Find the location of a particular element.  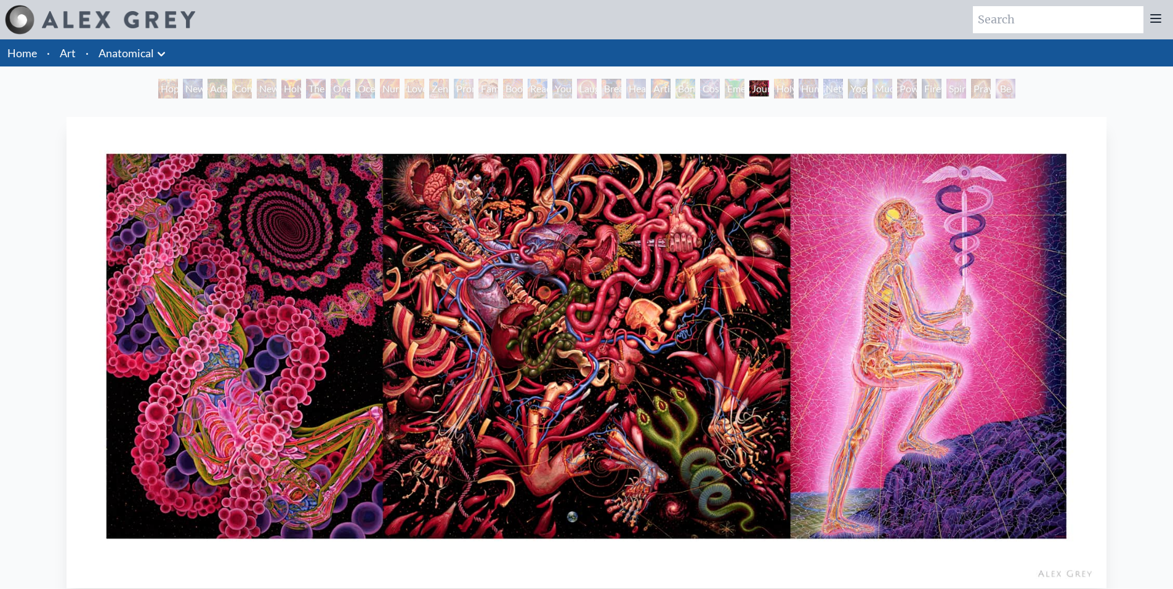

div: Artist's Hand is located at coordinates (661, 89).